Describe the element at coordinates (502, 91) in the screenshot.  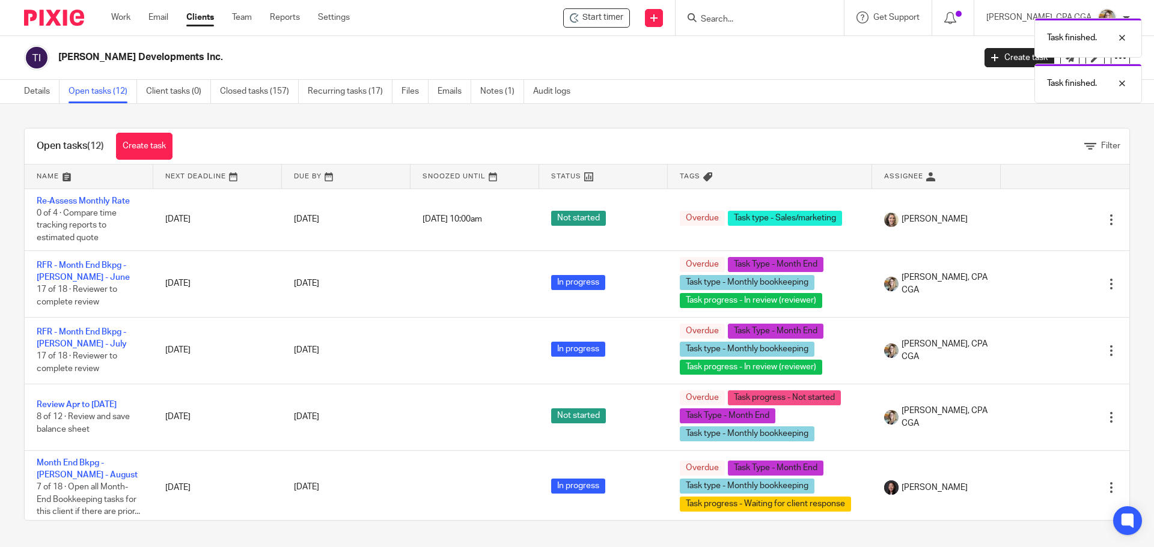
I see `a: Notes (1)` at that location.